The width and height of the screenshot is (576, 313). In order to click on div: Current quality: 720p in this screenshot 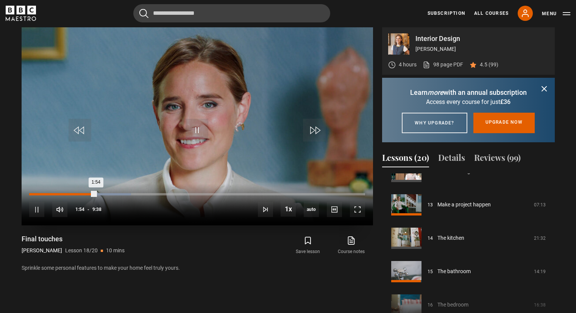, I will do `click(311, 209)`.